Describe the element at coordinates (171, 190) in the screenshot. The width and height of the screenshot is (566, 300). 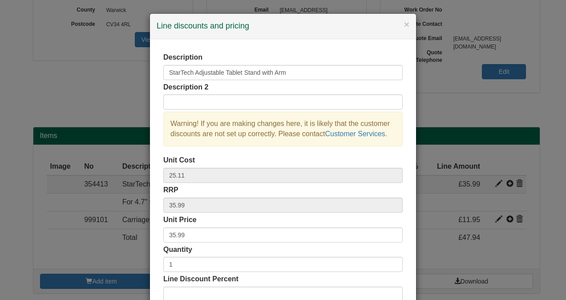
I see `label: RRP` at that location.